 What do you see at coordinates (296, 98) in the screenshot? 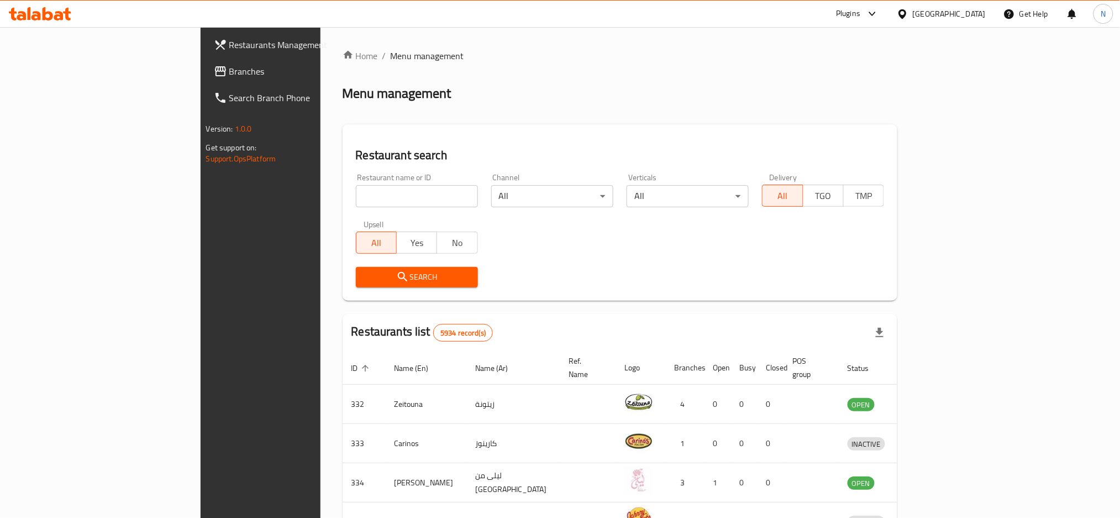
I see `a: Search Branch Phone` at bounding box center [296, 98].